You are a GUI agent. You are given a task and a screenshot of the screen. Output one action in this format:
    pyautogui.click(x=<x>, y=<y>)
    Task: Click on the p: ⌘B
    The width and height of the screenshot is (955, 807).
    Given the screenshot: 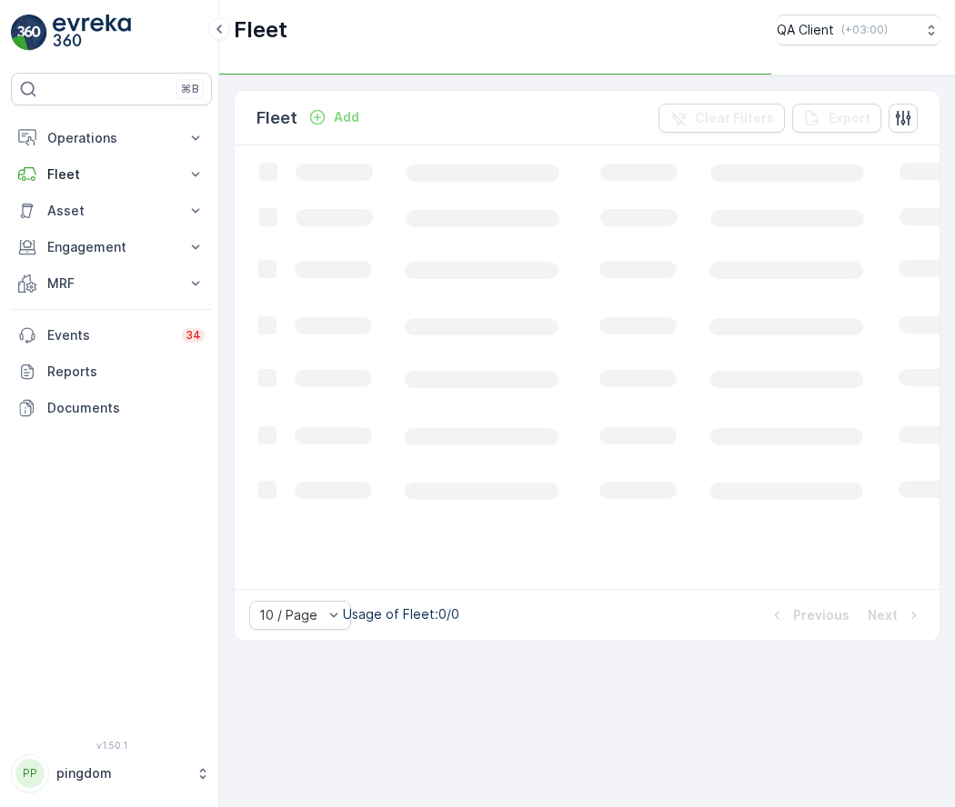 What is the action you would take?
    pyautogui.click(x=190, y=89)
    